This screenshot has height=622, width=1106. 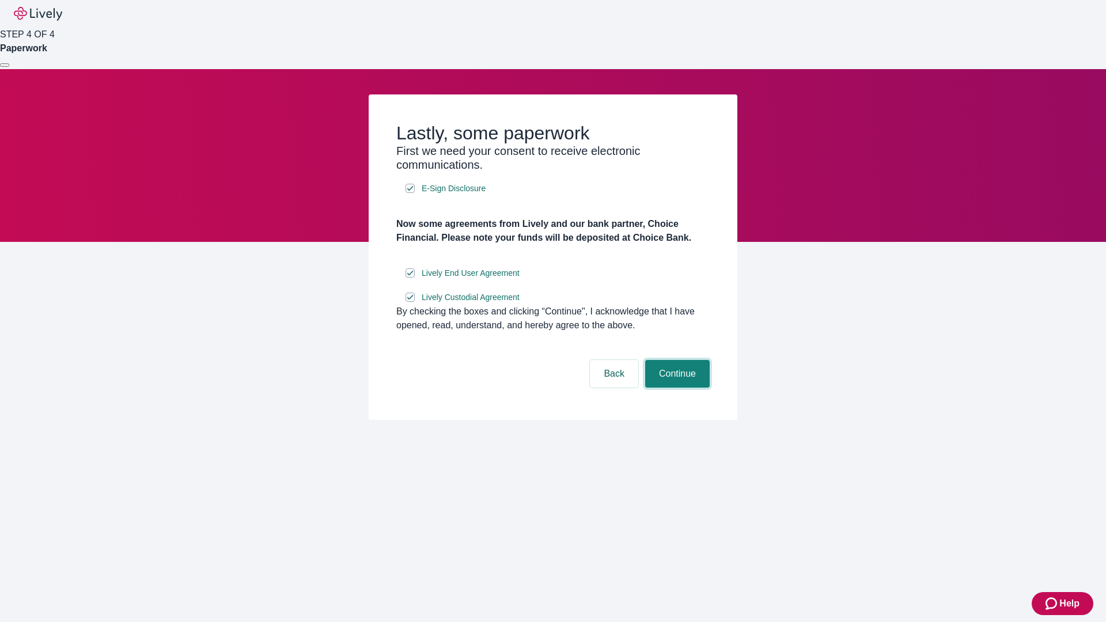 What do you see at coordinates (553, 158) in the screenshot?
I see `h3: First we need your consent to receive electronic communications.` at bounding box center [553, 158].